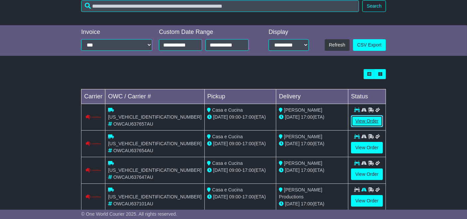 The height and width of the screenshot is (219, 467). I want to click on a: CSV Export, so click(369, 45).